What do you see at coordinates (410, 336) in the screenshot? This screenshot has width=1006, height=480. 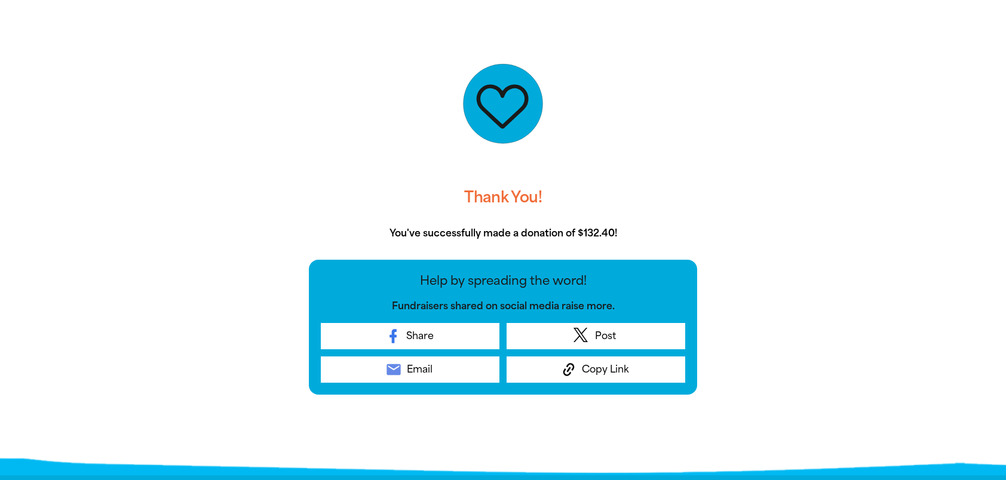 I see `a: Share` at bounding box center [410, 336].